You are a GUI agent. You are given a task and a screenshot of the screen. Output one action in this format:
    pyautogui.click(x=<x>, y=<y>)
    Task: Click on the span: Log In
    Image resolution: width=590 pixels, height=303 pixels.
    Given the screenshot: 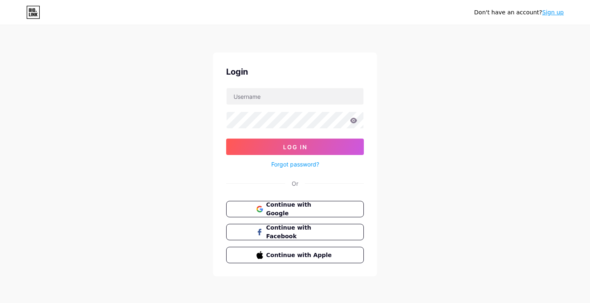 What is the action you would take?
    pyautogui.click(x=295, y=147)
    